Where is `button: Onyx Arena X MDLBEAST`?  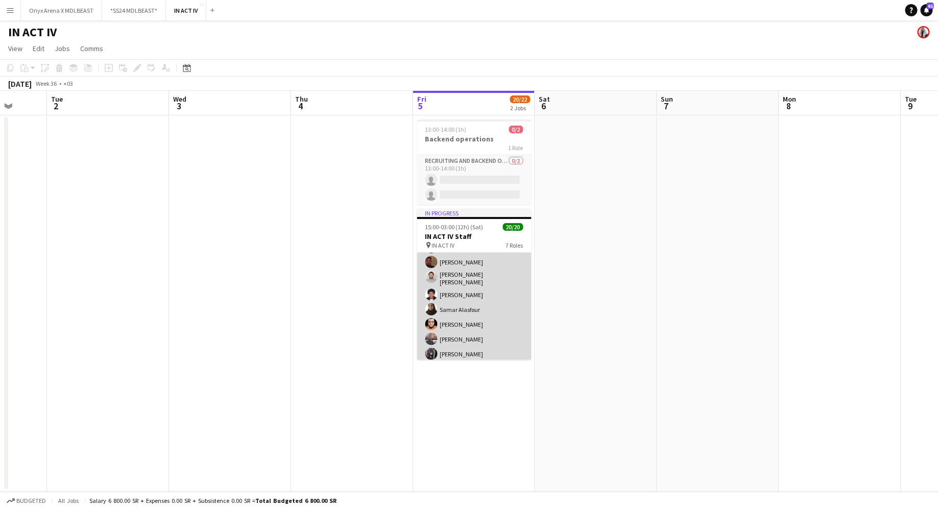 button: Onyx Arena X MDLBEAST is located at coordinates (61, 10).